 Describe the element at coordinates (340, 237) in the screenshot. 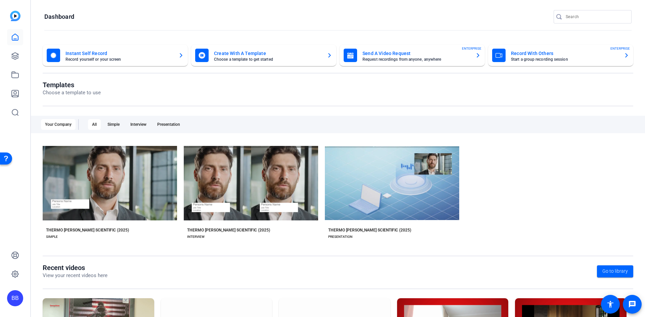

I see `div: PRESENTATION` at that location.